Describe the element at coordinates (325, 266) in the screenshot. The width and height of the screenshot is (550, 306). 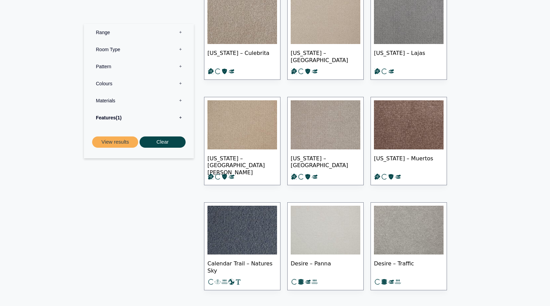
I see `span: Desire – Panna` at that location.